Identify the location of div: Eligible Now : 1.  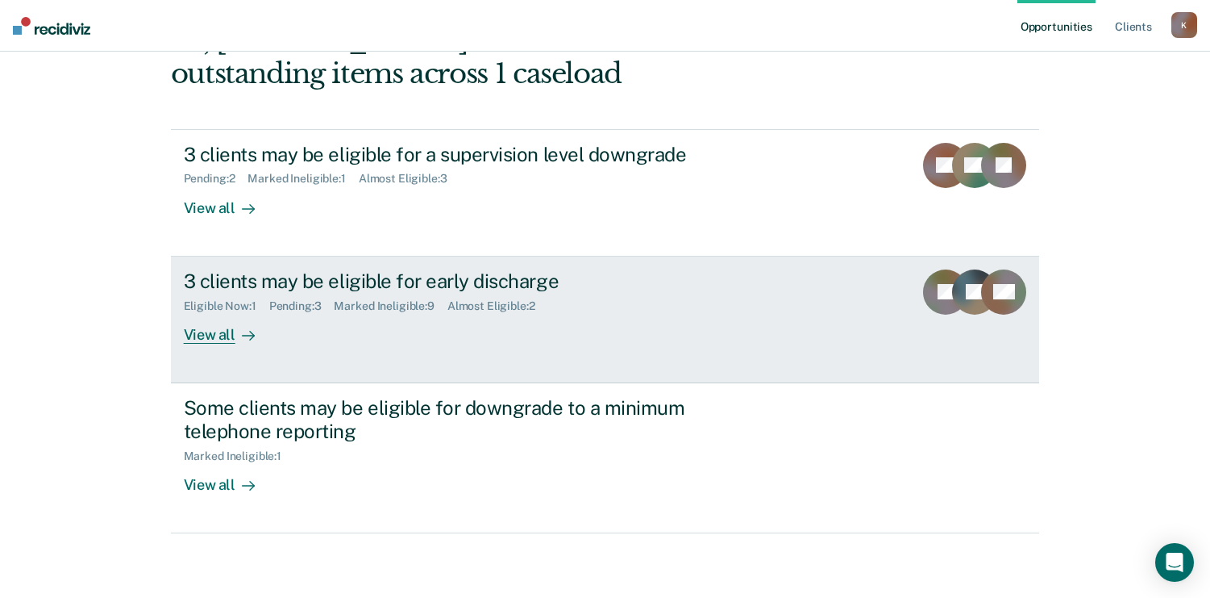
(227, 306).